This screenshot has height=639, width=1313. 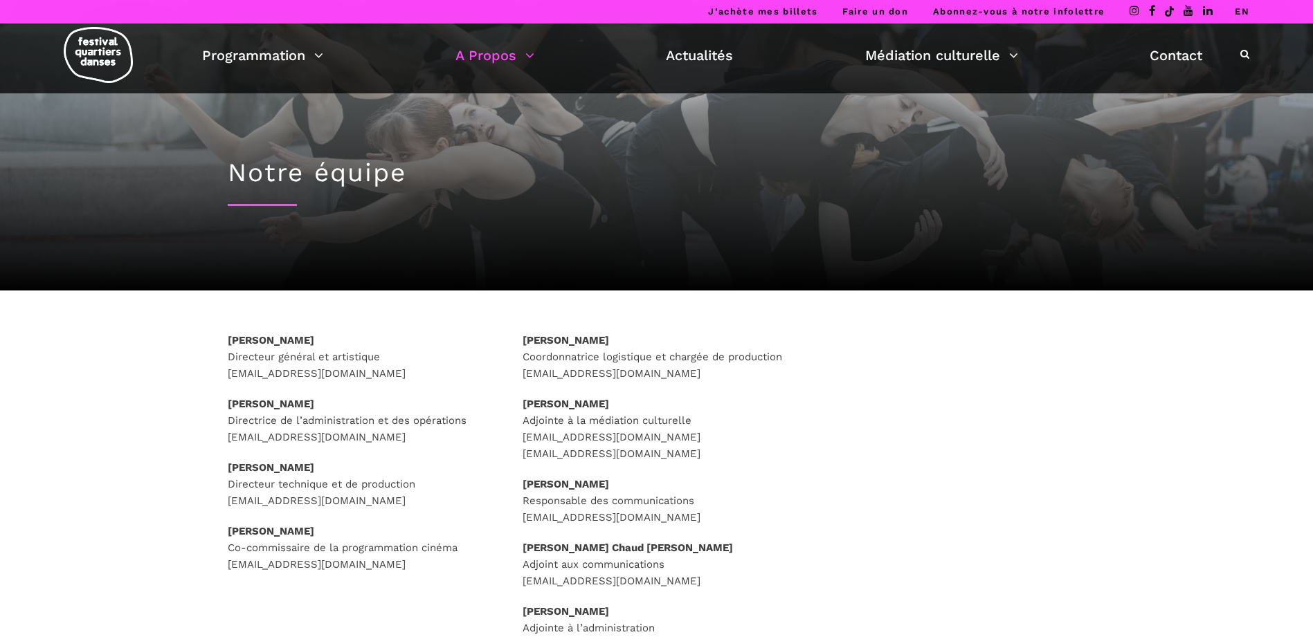 What do you see at coordinates (98, 55) in the screenshot?
I see `img: logo-fqd-med` at bounding box center [98, 55].